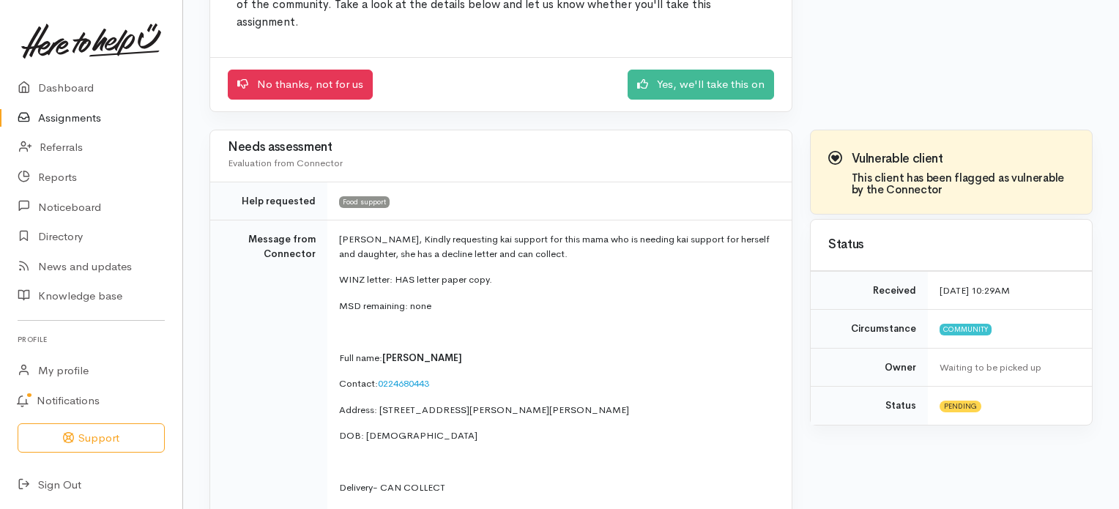 This screenshot has height=509, width=1119. What do you see at coordinates (91, 438) in the screenshot?
I see `button: Support` at bounding box center [91, 438].